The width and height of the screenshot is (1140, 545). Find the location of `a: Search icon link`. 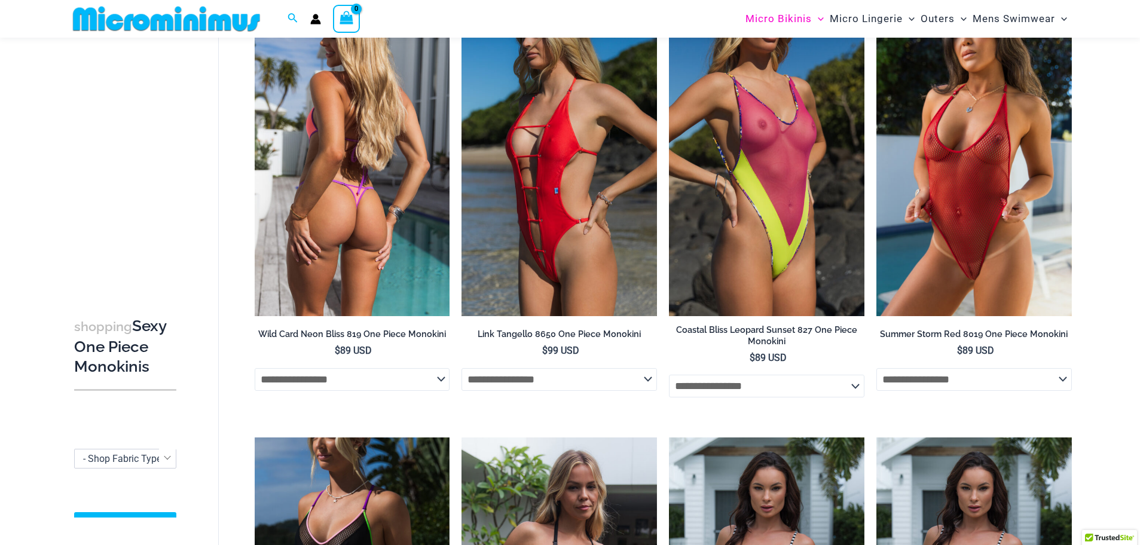

a: Search icon link is located at coordinates (293, 19).